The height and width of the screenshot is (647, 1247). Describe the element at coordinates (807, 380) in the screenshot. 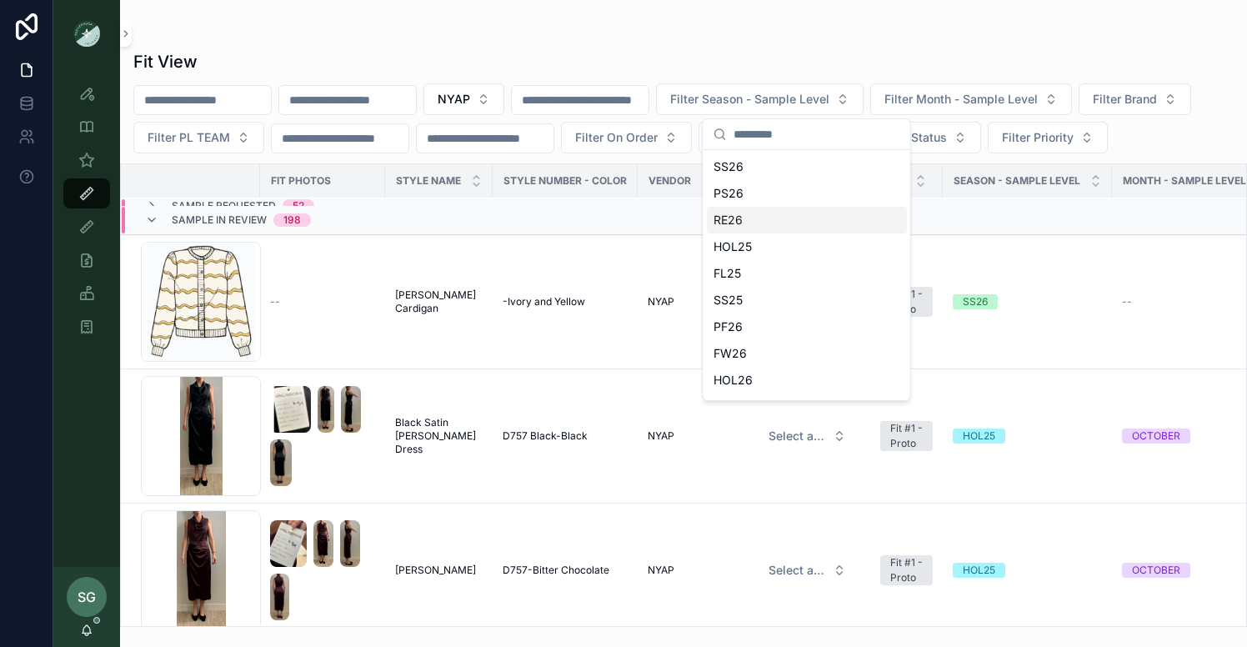

I see `div: HOL26` at that location.